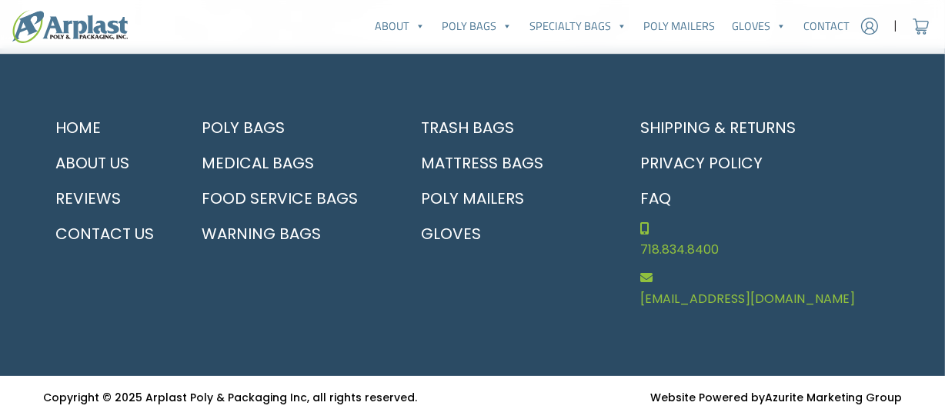  What do you see at coordinates (230, 398) in the screenshot?
I see `small: Copyright © 2025 Arplast Poly & Packaging Inc, all rights reserved.` at bounding box center [230, 398].